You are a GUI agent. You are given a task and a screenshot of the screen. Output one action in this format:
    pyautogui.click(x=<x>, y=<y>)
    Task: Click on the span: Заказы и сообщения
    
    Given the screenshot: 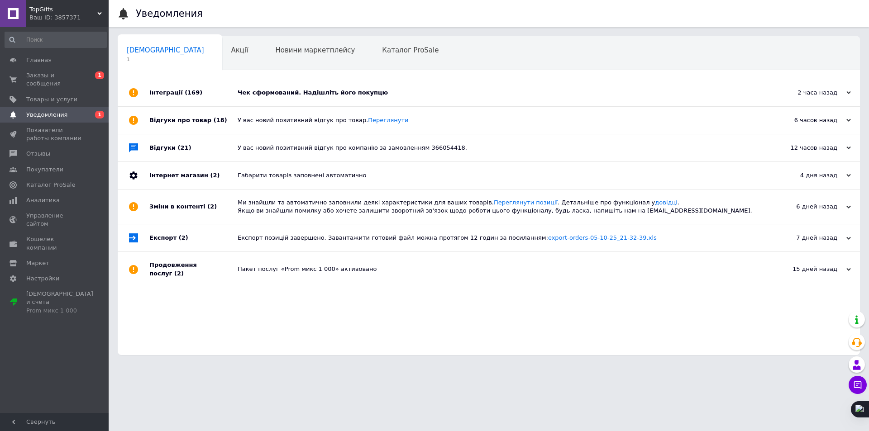 What is the action you would take?
    pyautogui.click(x=55, y=80)
    